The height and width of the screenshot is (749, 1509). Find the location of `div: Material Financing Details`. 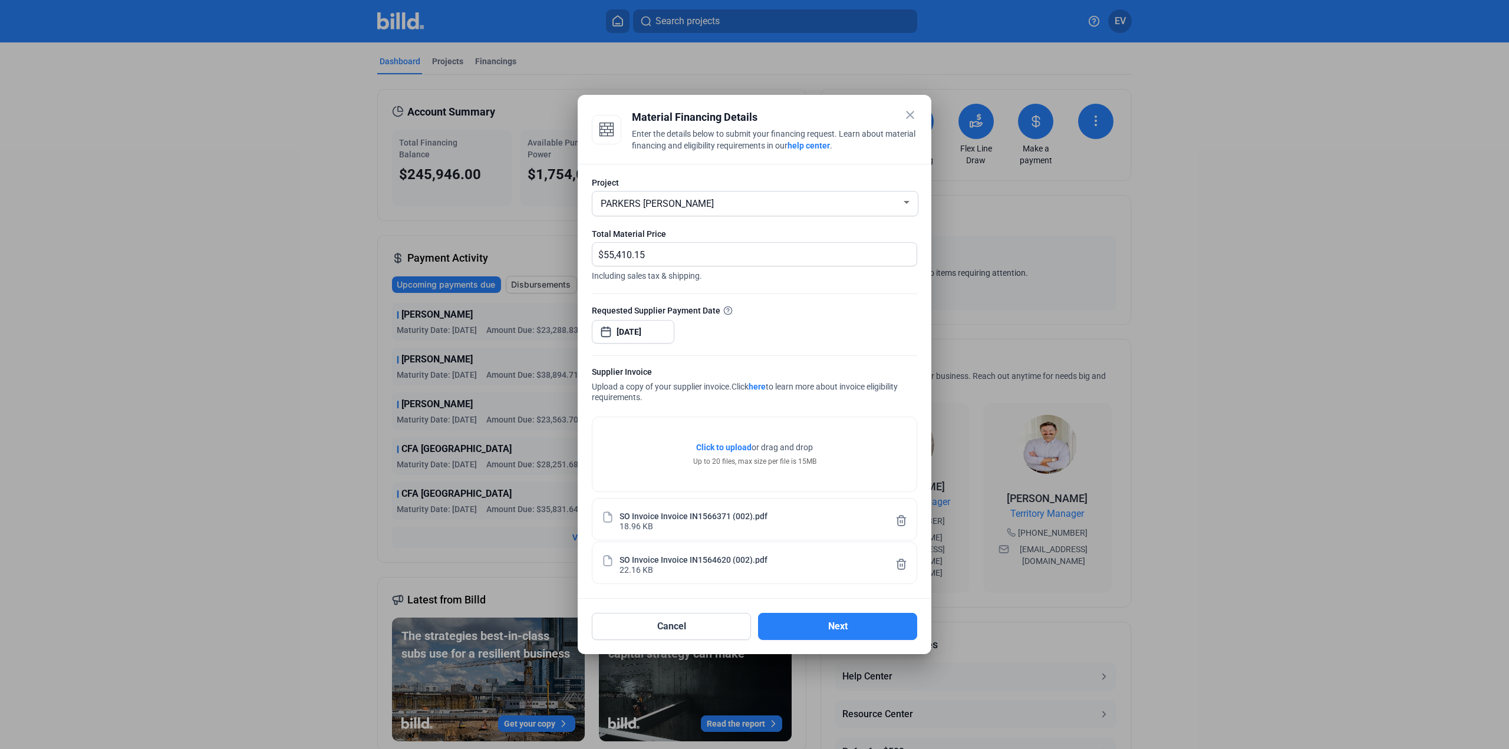

div: Material Financing Details is located at coordinates (774, 117).